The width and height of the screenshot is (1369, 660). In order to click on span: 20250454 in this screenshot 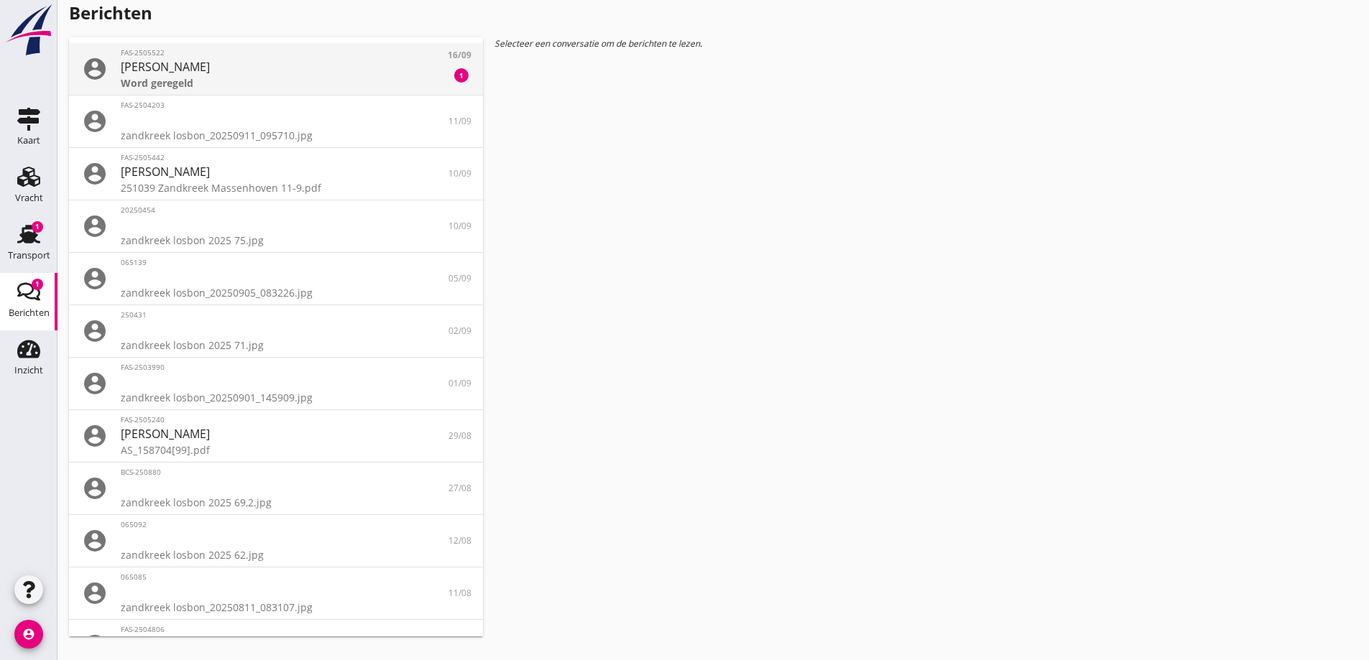, I will do `click(141, 210)`.